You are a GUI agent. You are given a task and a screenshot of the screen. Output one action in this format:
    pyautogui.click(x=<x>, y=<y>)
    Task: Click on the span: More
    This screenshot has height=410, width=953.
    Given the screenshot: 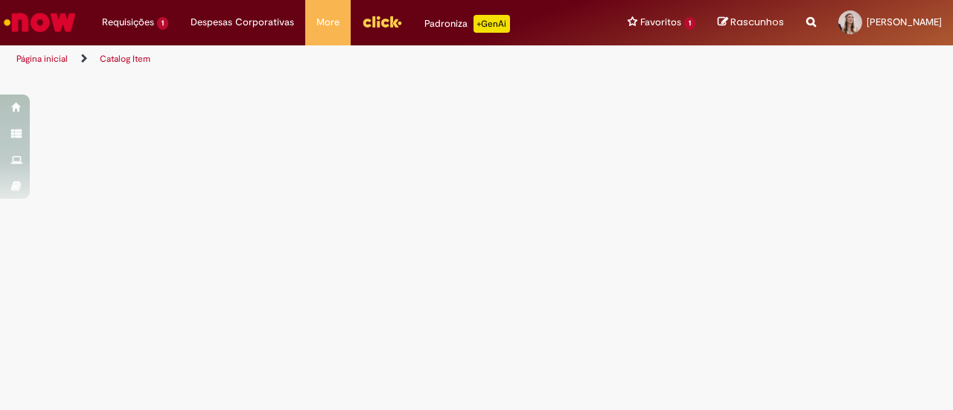 What is the action you would take?
    pyautogui.click(x=327, y=22)
    